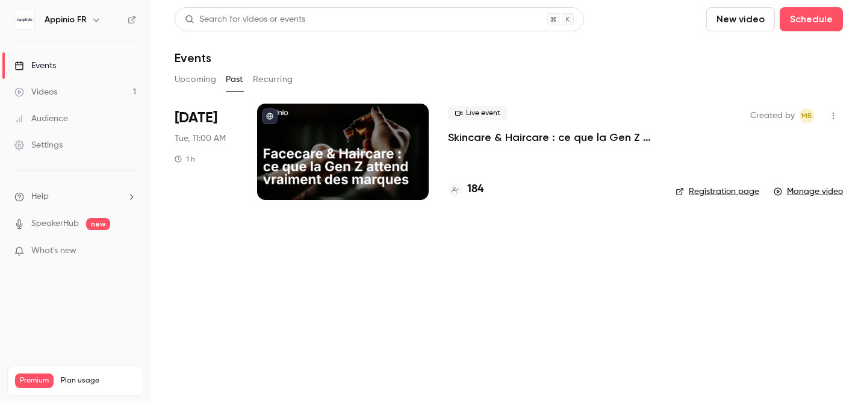 The width and height of the screenshot is (867, 403). I want to click on h1: Events, so click(193, 58).